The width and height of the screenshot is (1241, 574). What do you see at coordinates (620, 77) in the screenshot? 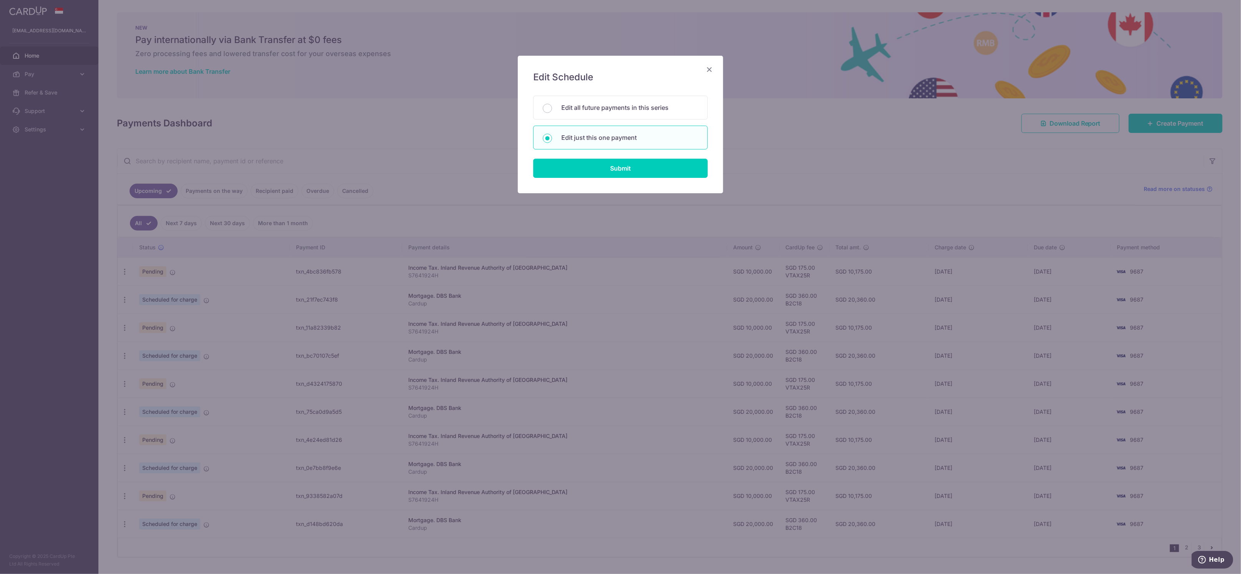
I see `h5: Edit Schedule` at bounding box center [620, 77].